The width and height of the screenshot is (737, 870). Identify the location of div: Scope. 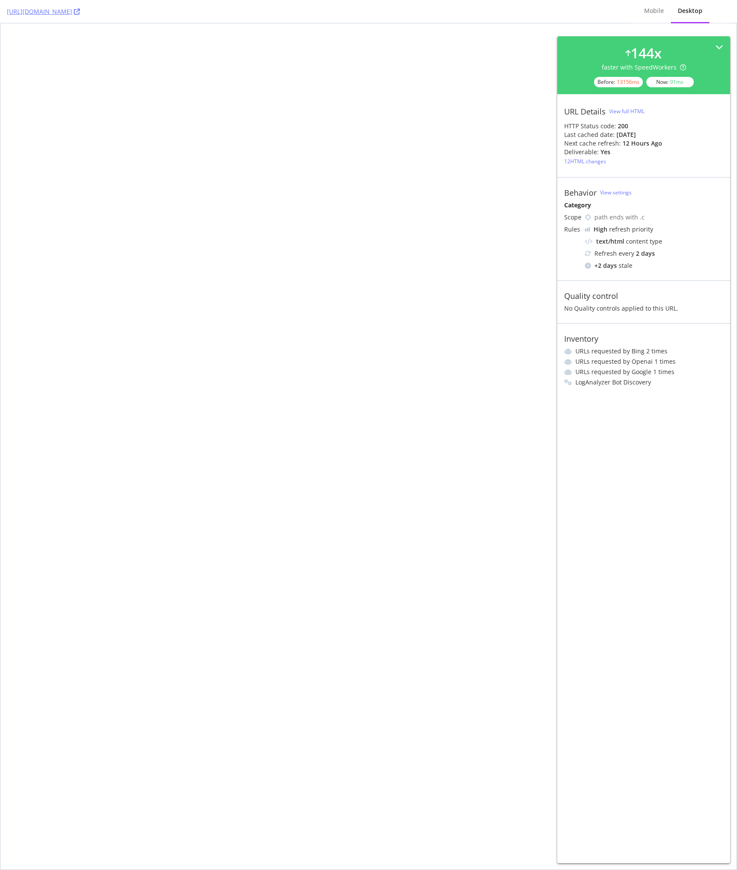
(573, 217).